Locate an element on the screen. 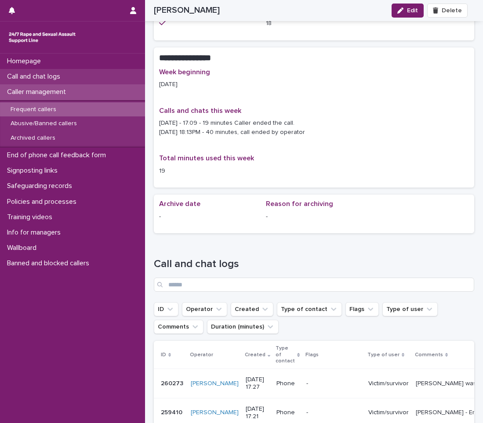 The height and width of the screenshot is (423, 483). p: Type of contact is located at coordinates (285, 355).